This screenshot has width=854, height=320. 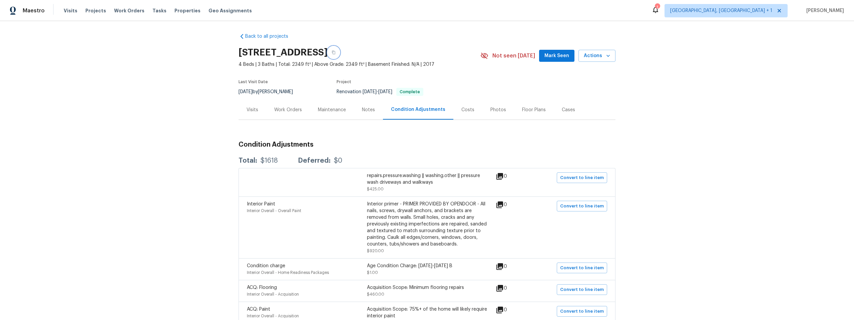 I want to click on span: Projects, so click(x=96, y=11).